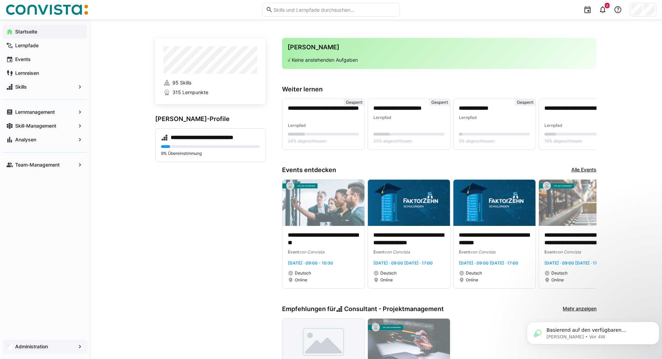 The height and width of the screenshot is (359, 662). I want to click on a: 95 Skills, so click(210, 83).